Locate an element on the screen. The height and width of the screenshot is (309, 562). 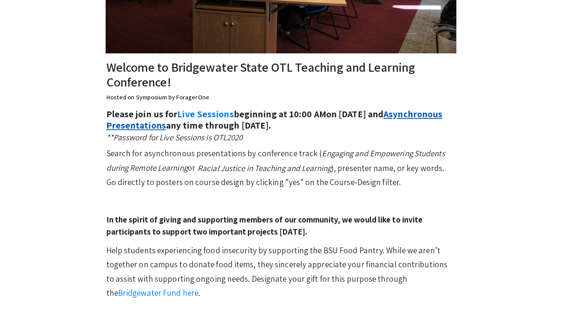
p: Hosted on Symposium by ForagerOne is located at coordinates (281, 97).